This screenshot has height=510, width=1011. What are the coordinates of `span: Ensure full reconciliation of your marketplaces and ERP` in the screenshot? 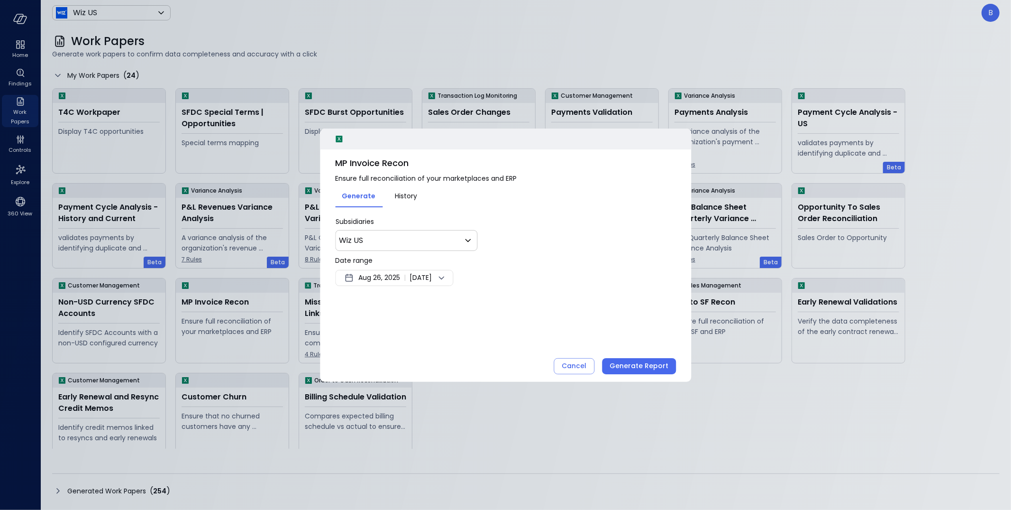 It's located at (505, 178).